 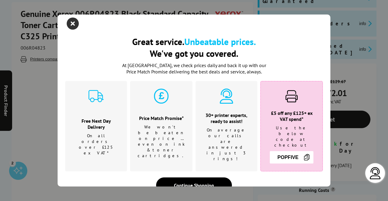 What do you see at coordinates (220, 41) in the screenshot?
I see `b: Unbeatable prices.` at bounding box center [220, 41].